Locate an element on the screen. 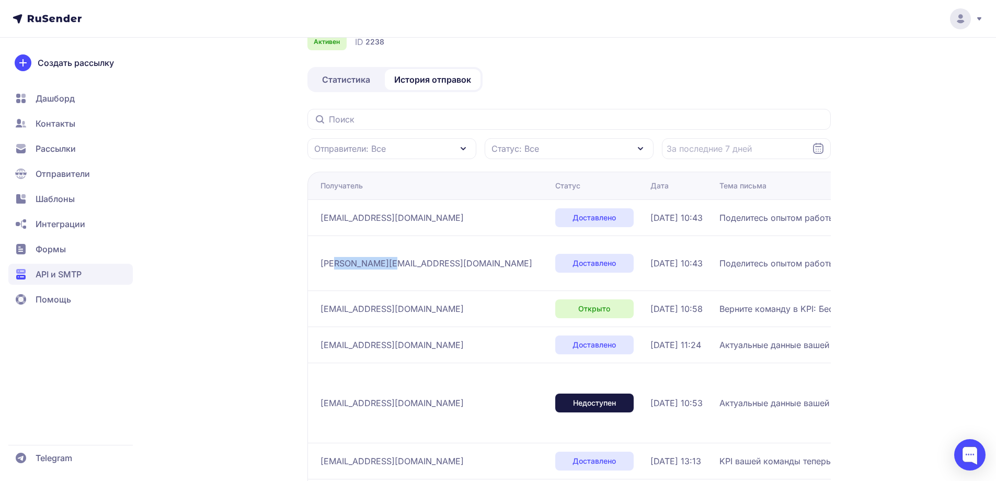  span: Создать рассылку is located at coordinates (76, 63).